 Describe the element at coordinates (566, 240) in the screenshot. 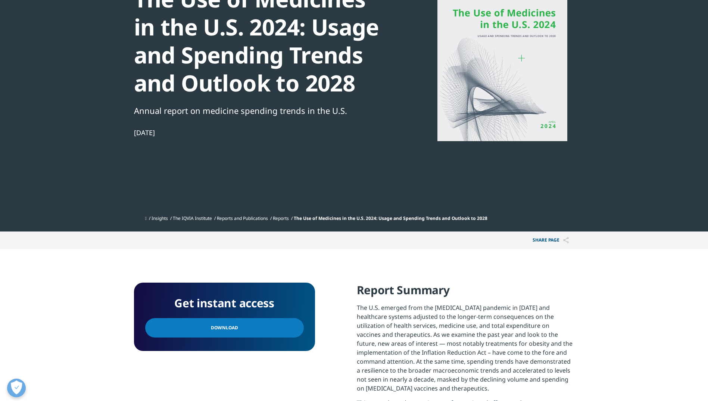

I see `img: Share PAGE` at that location.